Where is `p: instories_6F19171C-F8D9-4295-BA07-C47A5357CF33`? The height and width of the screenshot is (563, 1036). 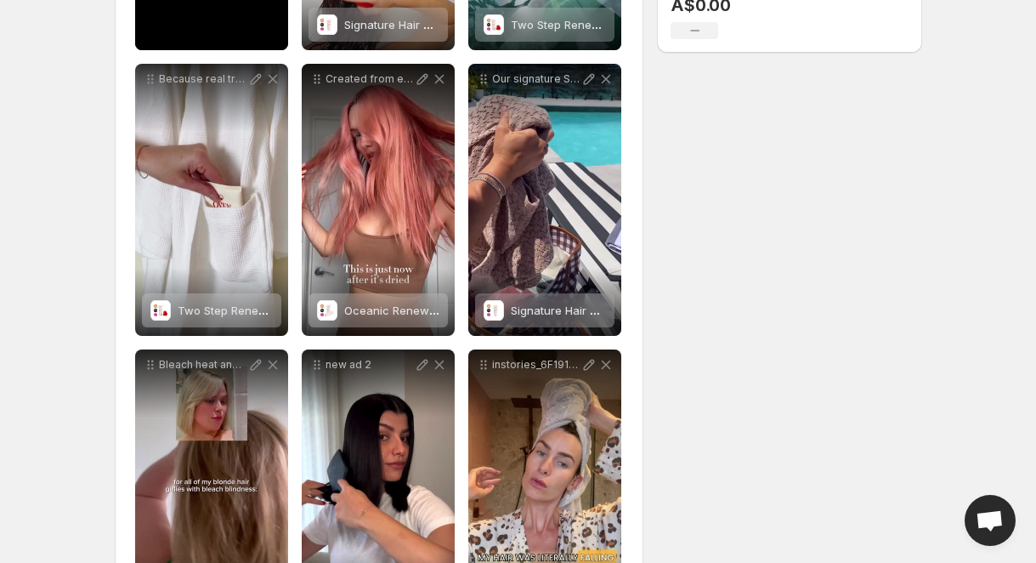 p: instories_6F19171C-F8D9-4295-BA07-C47A5357CF33 is located at coordinates (536, 365).